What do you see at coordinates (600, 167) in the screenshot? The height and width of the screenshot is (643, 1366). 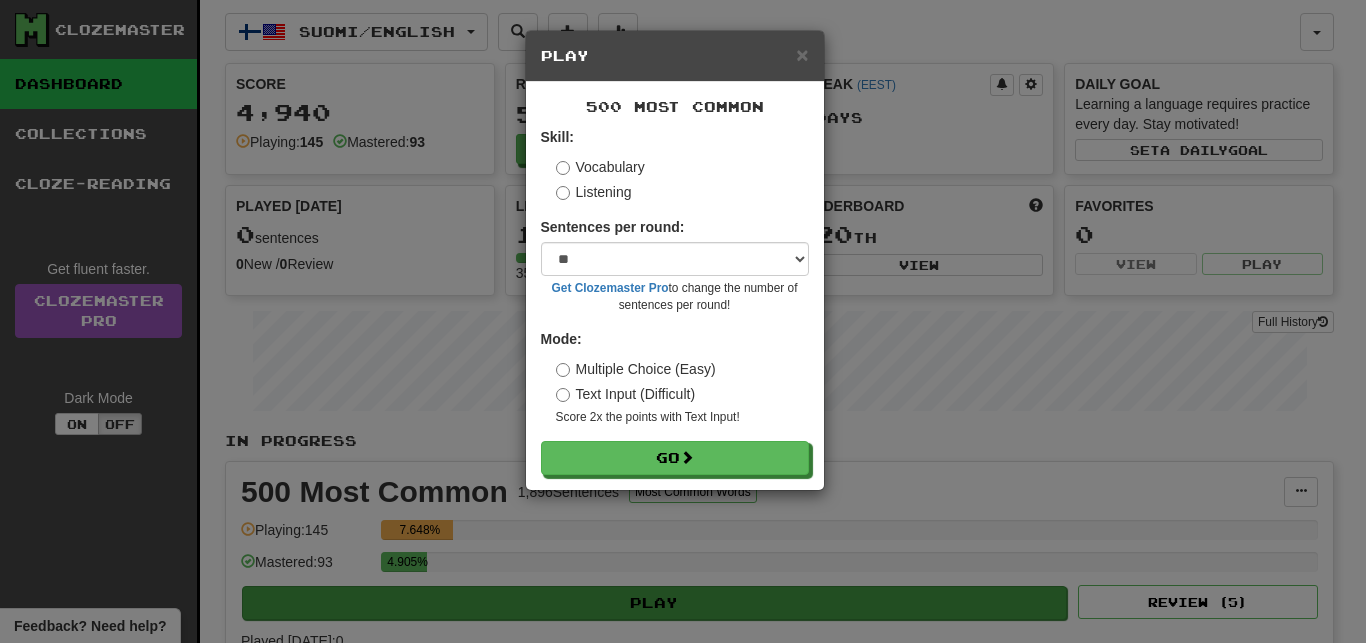 I see `label: Vocabulary` at bounding box center [600, 167].